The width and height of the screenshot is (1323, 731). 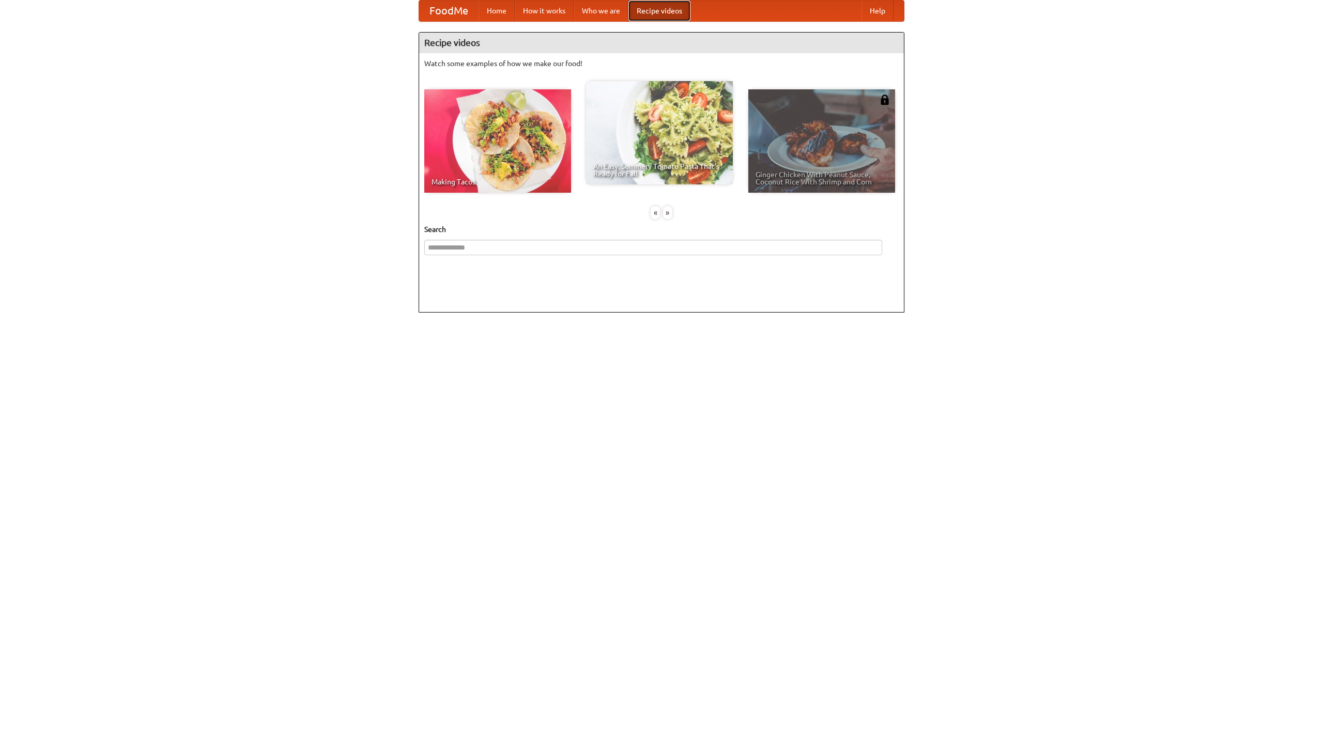 What do you see at coordinates (544, 11) in the screenshot?
I see `a: How it works` at bounding box center [544, 11].